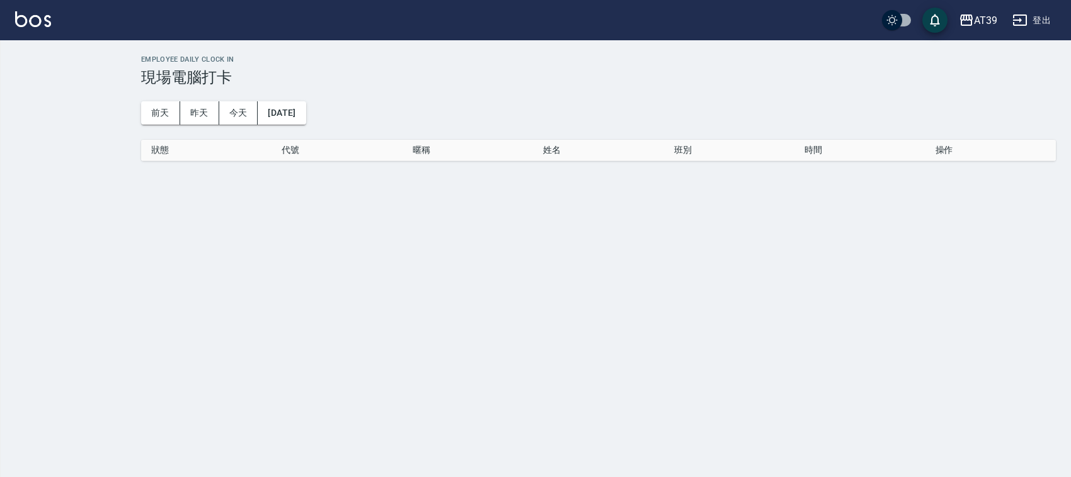 This screenshot has height=477, width=1071. I want to click on th: 時間, so click(859, 151).